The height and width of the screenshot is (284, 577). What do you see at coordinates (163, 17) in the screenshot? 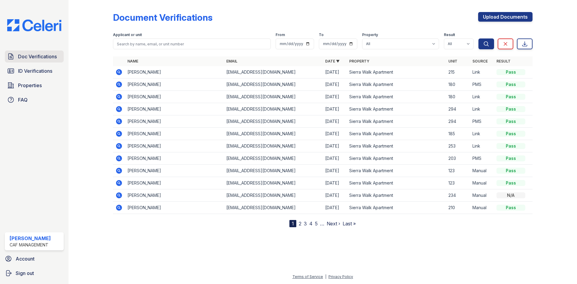
I see `div: Document Verifications` at bounding box center [163, 17].